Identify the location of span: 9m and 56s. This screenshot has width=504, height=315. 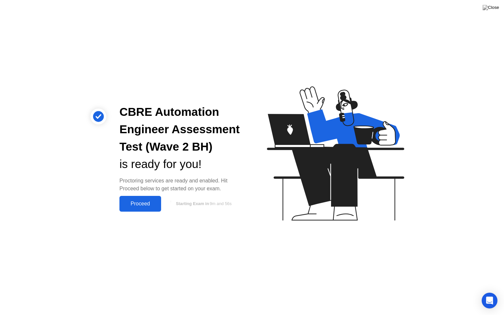
(221, 203).